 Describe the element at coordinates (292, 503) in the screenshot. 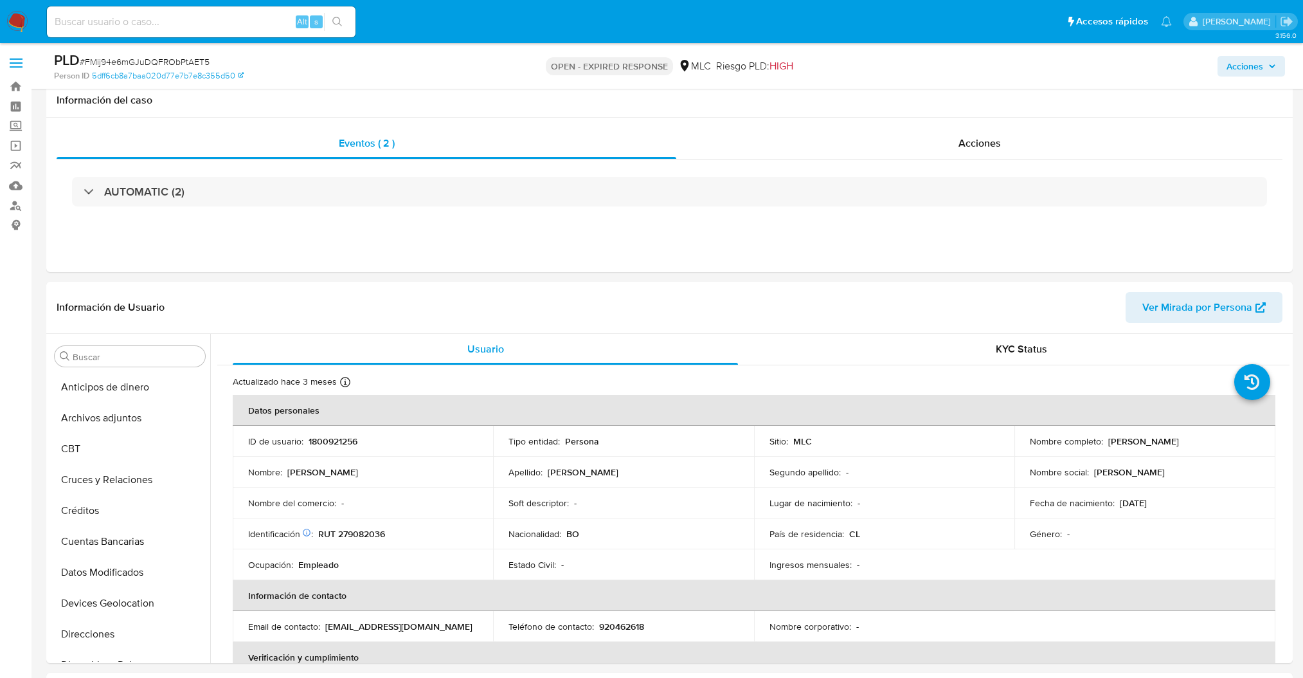

I see `p: Nombre del comercio :` at that location.